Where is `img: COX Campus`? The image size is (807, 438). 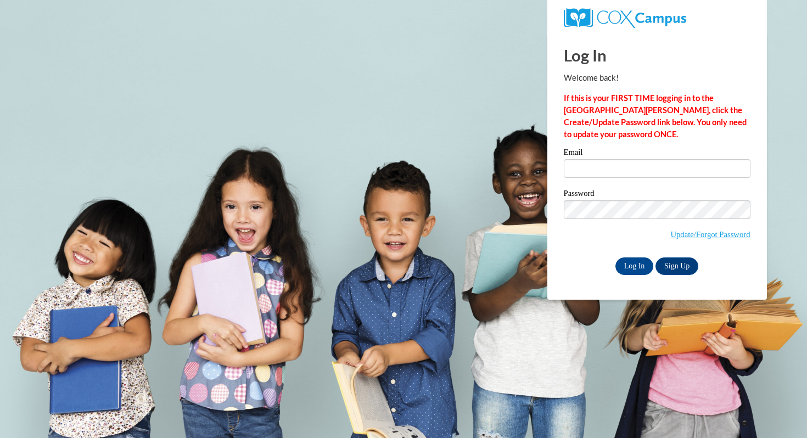 img: COX Campus is located at coordinates (625, 18).